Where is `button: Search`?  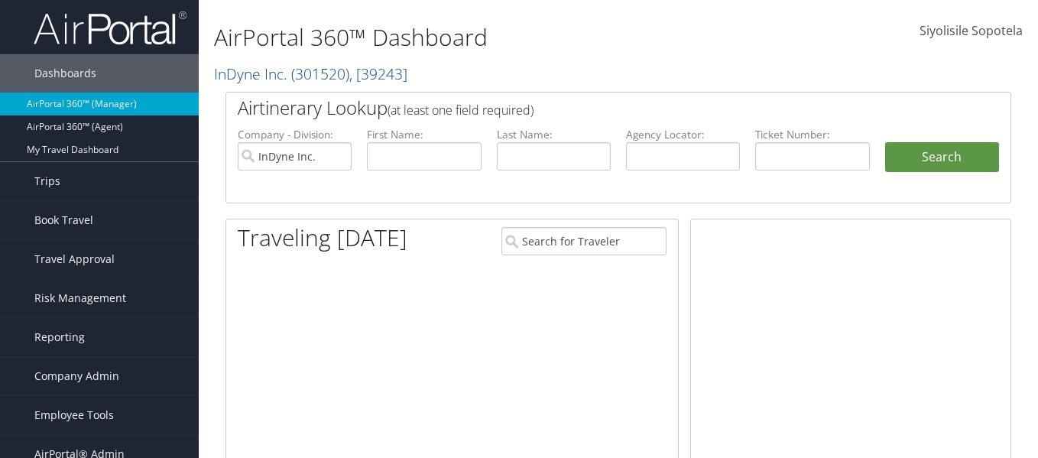
button: Search is located at coordinates (942, 157).